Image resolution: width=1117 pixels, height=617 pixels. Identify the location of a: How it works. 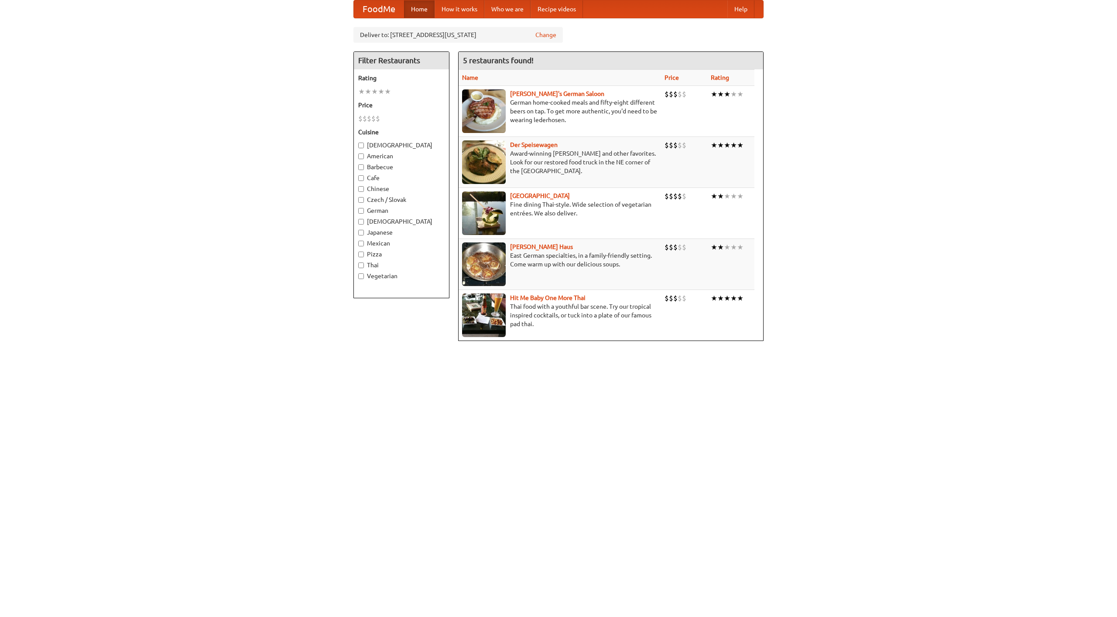
(460, 9).